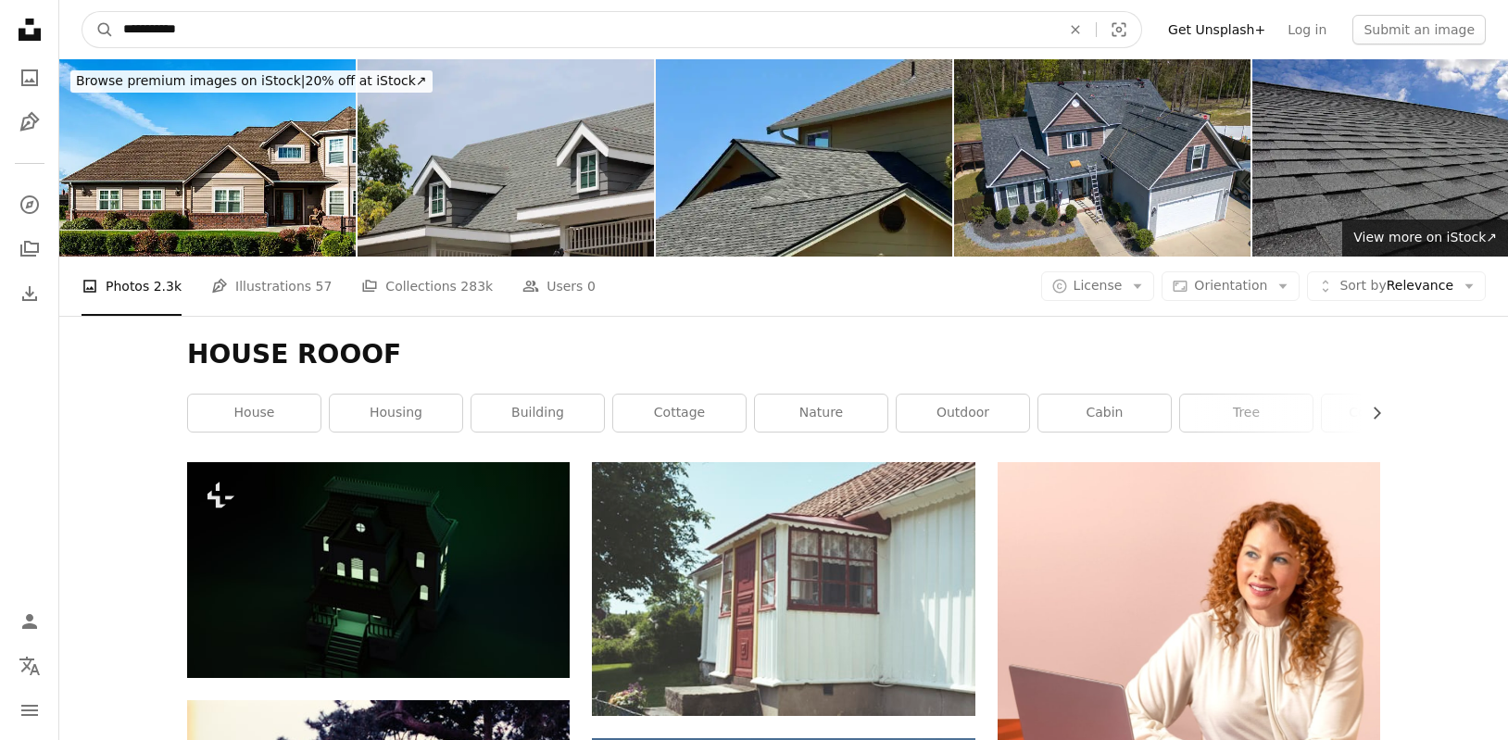 This screenshot has width=1508, height=740. Describe the element at coordinates (427, 286) in the screenshot. I see `a: Collections 283k` at that location.